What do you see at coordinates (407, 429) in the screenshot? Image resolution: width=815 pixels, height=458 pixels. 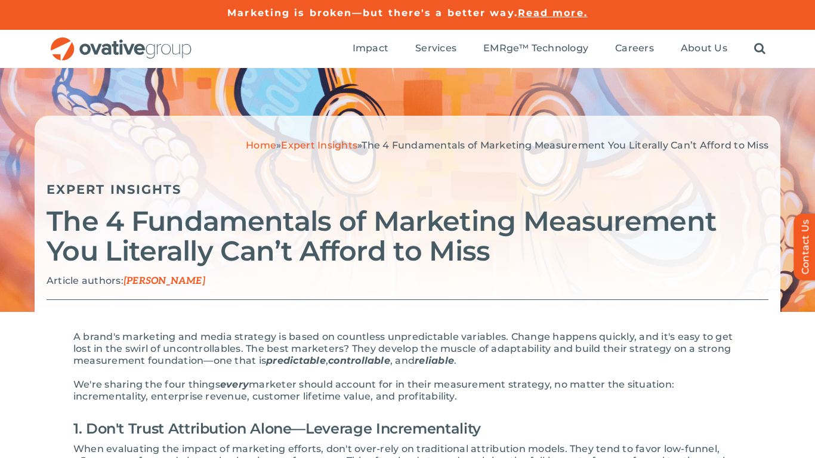 I see `h2: 1. Don't Trust Attribution Alone—Leverage Incrementality` at bounding box center [407, 429].